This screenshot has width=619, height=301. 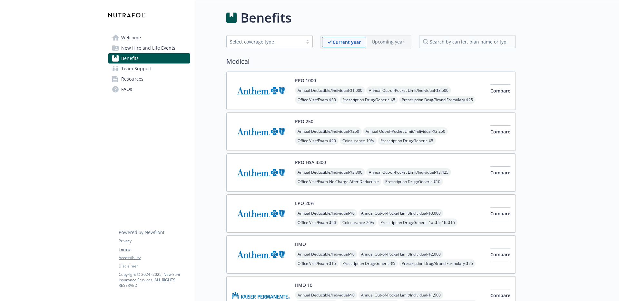 I want to click on span: Upcoming year, so click(x=388, y=42).